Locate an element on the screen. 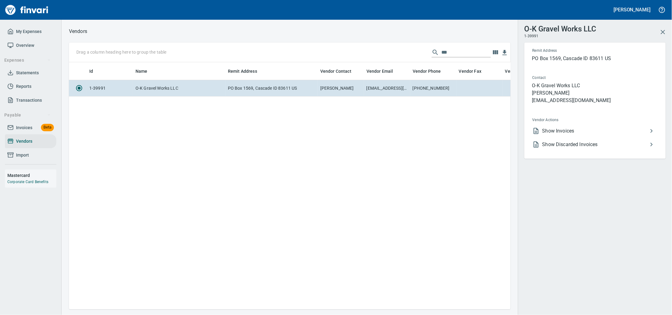  a: Reports is located at coordinates (31, 86).